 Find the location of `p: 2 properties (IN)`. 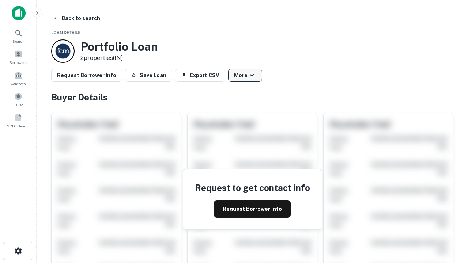

p: 2 properties (IN) is located at coordinates (119, 58).